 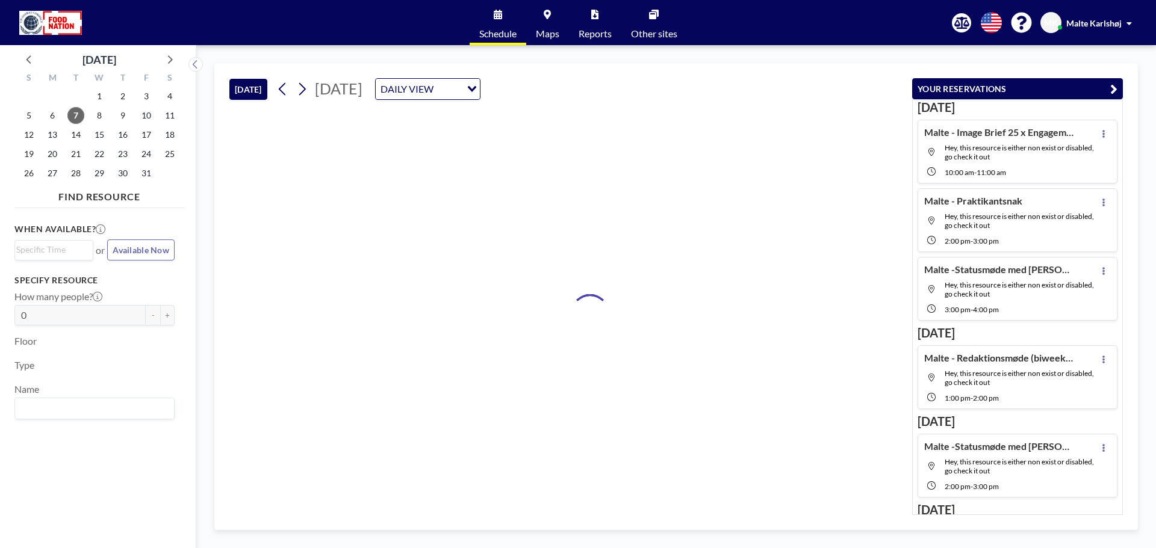 What do you see at coordinates (100, 250) in the screenshot?
I see `span: or` at bounding box center [100, 250].